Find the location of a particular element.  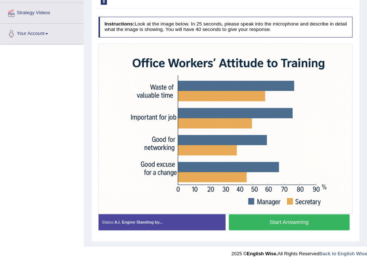

strong: Back to English Wise is located at coordinates (343, 254).